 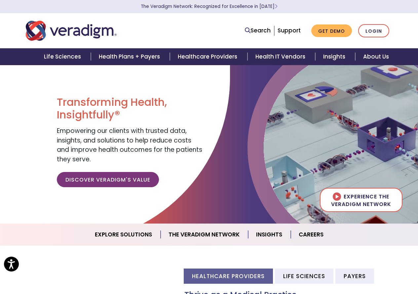 I want to click on span: Learn More, so click(x=276, y=6).